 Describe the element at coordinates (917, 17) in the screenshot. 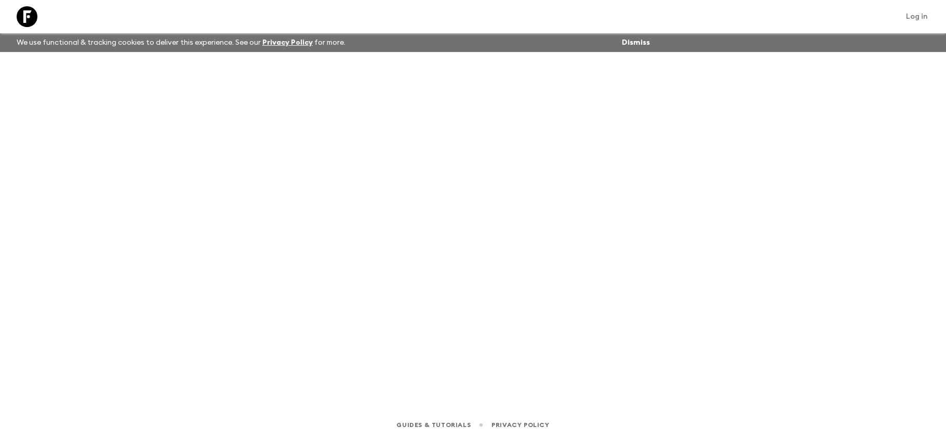

I see `a: Log in` at that location.